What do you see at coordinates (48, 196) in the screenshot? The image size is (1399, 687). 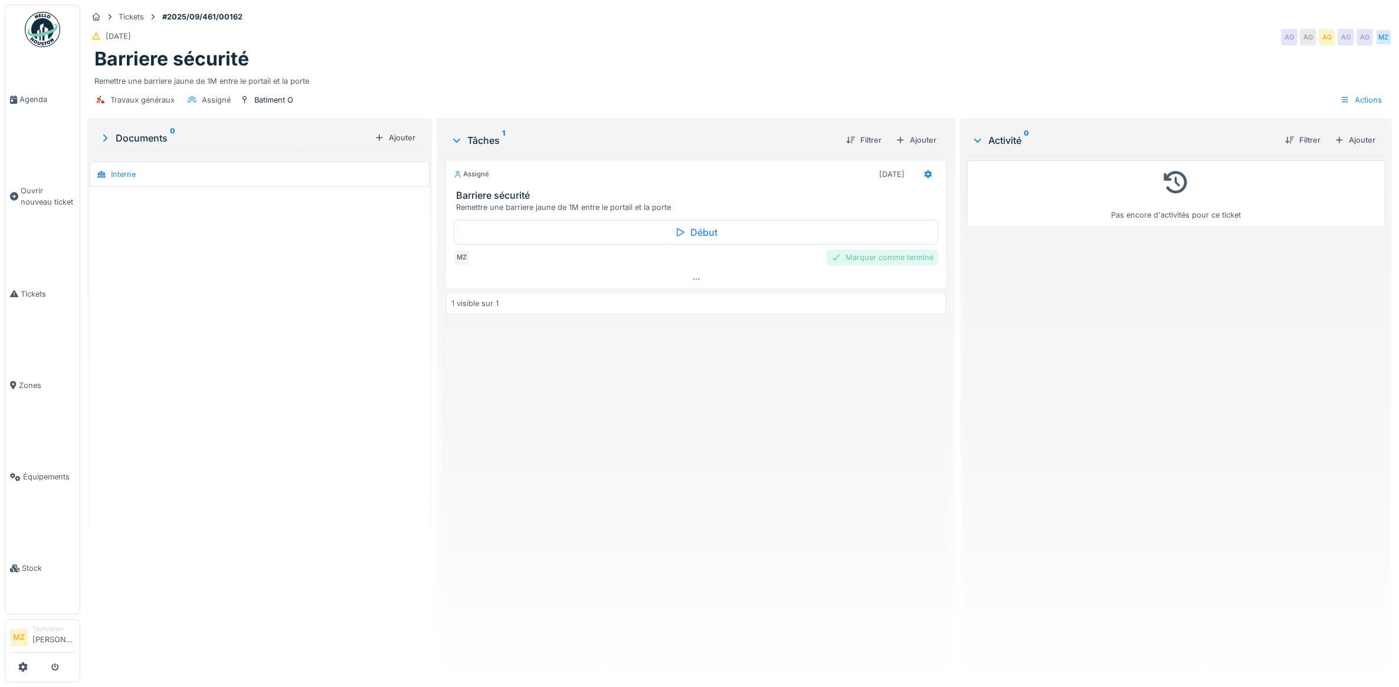 I see `span: Ouvrir nouveau ticket` at bounding box center [48, 196].